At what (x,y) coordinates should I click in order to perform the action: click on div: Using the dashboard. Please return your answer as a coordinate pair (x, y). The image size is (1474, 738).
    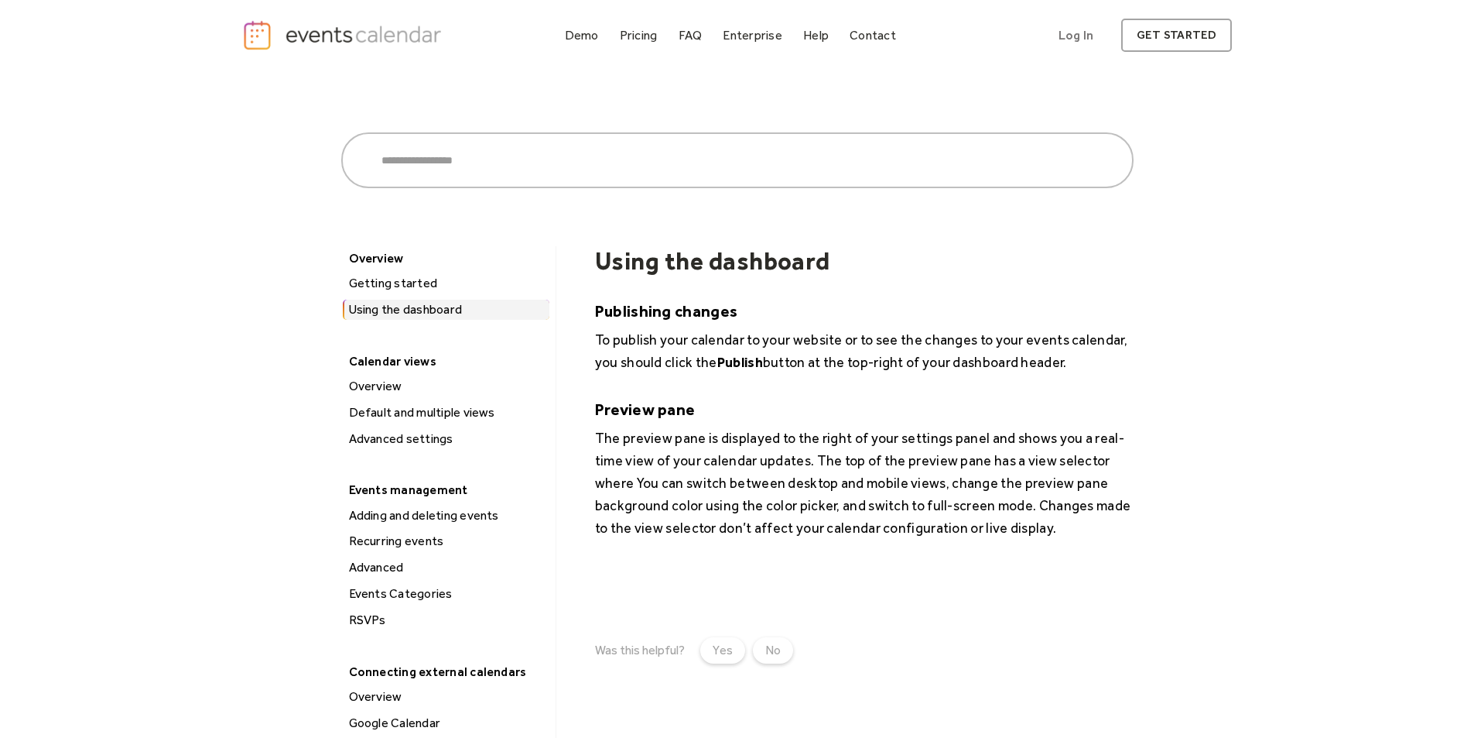
    Looking at the image, I should click on (447, 310).